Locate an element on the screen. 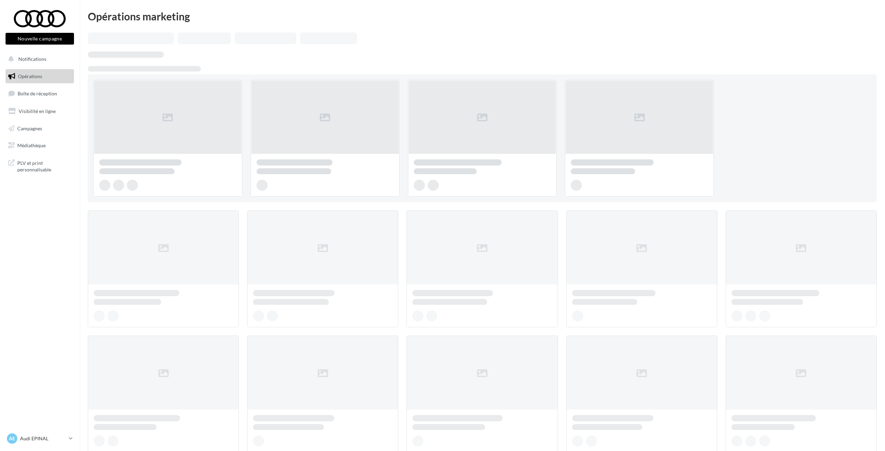 This screenshot has width=885, height=451. span: PLV et print personnalisable is located at coordinates (44, 166).